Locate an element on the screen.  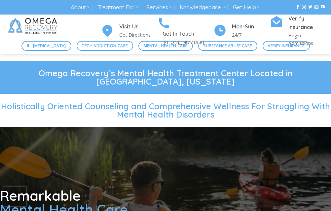
a: Get Help is located at coordinates (247, 7).